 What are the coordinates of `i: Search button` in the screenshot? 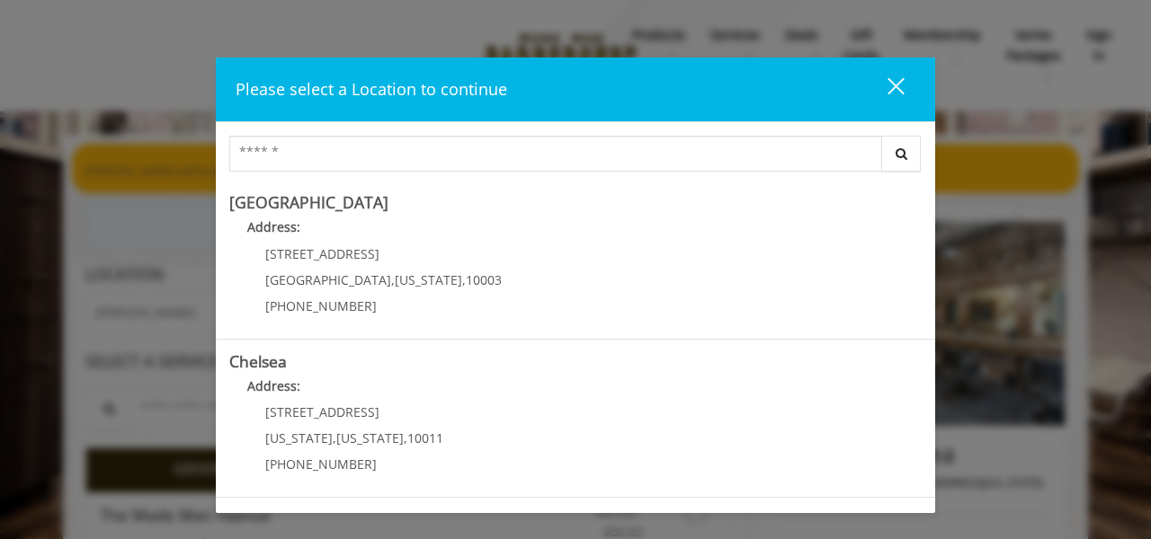 It's located at (901, 154).